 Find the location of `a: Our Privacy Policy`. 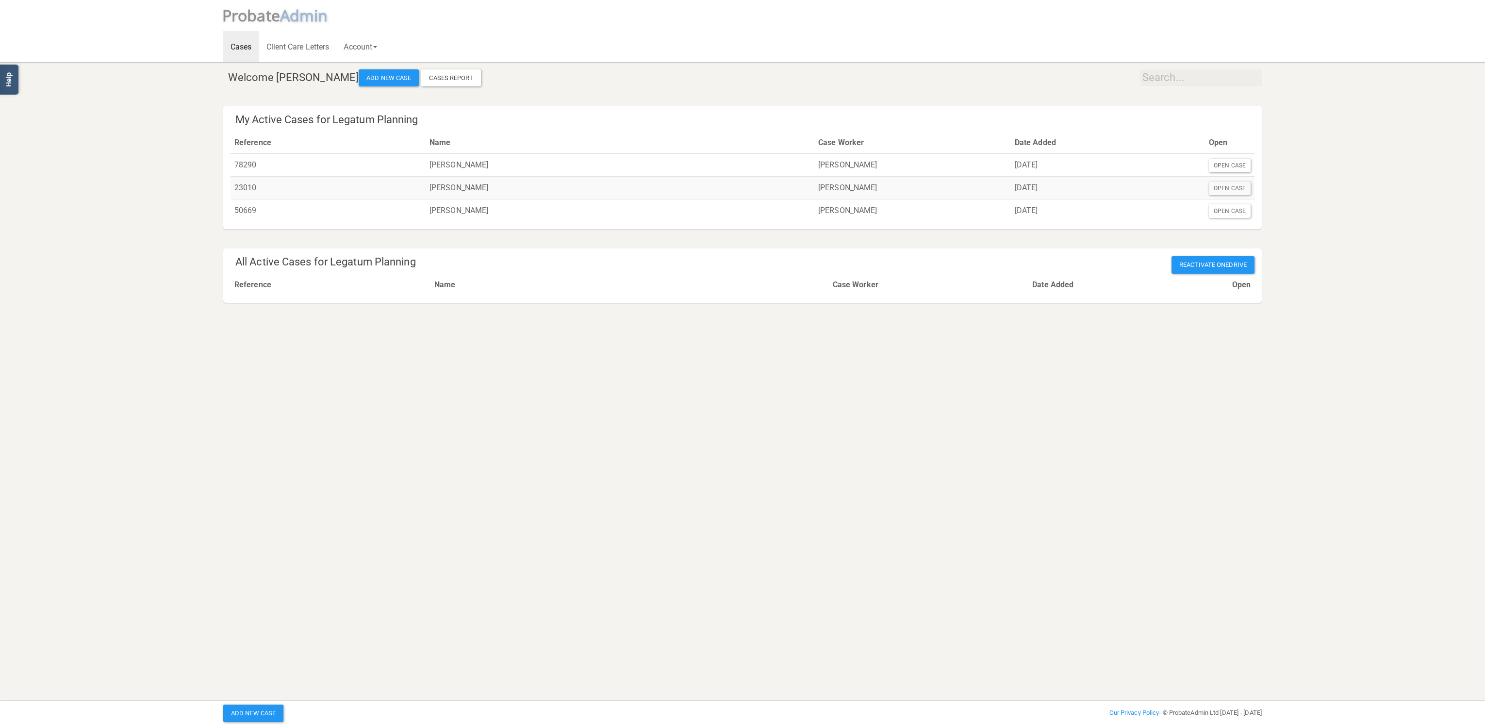

a: Our Privacy Policy is located at coordinates (1134, 712).